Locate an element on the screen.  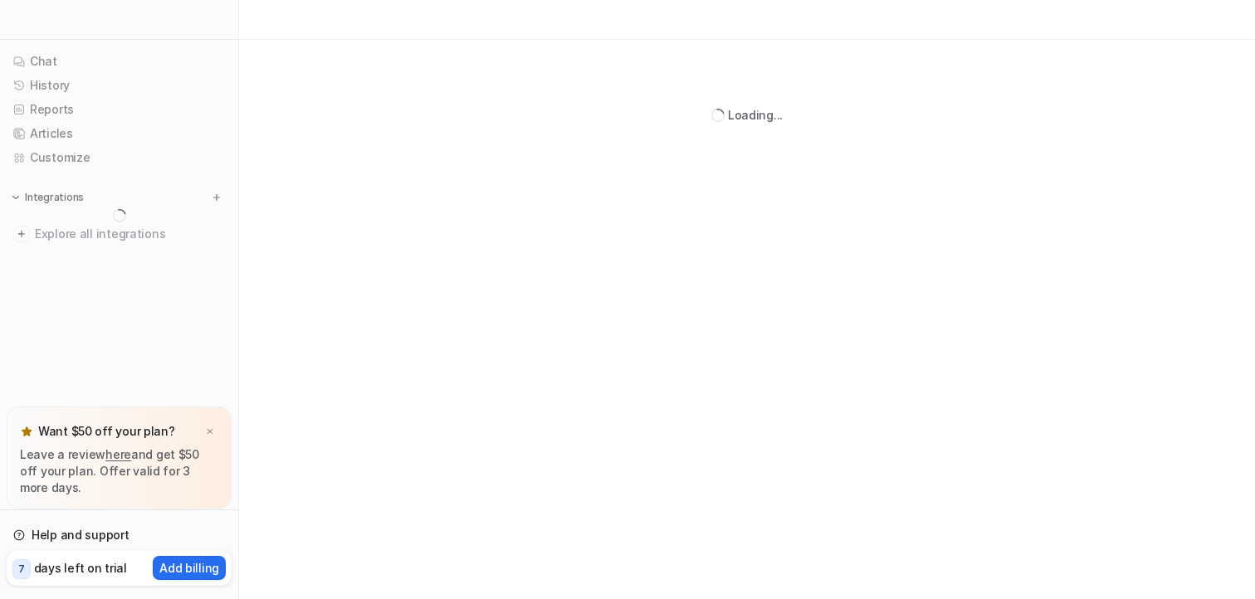
p: Leave a review and get $50 off your plan. Offer valid for 3 more days. is located at coordinates (119, 471).